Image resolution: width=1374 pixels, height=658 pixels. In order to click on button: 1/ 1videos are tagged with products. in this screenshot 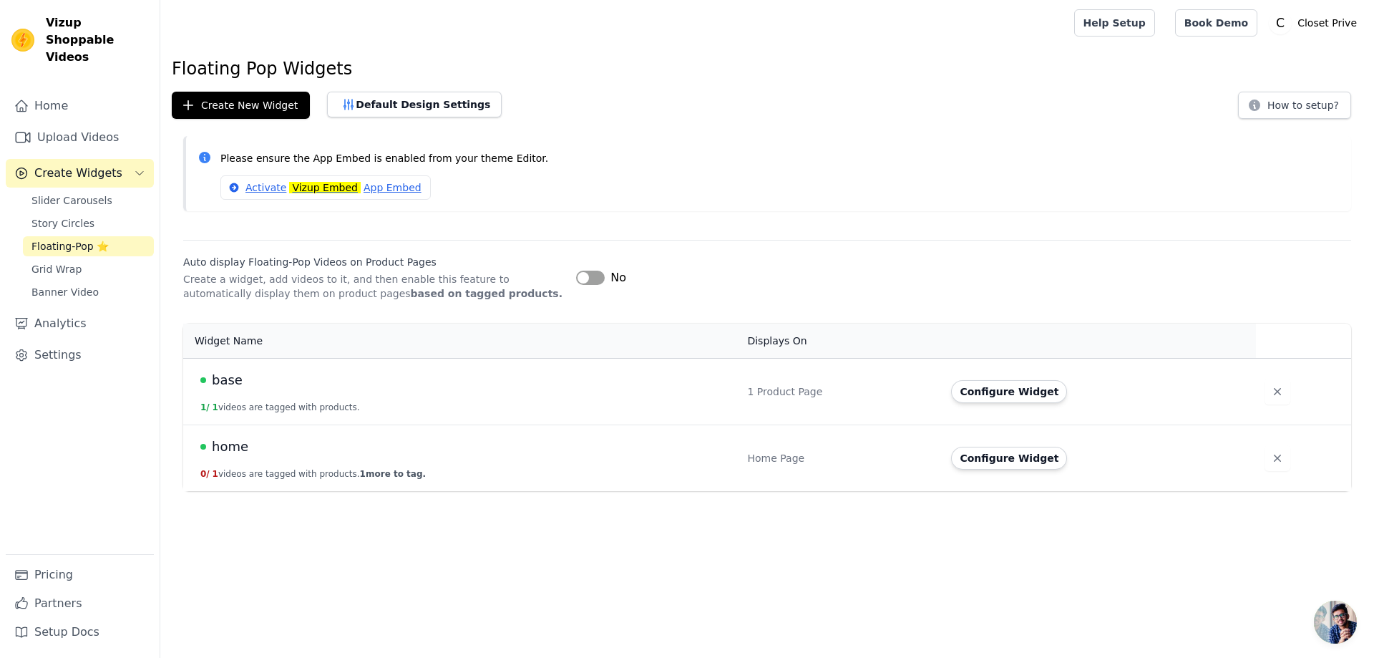, I will do `click(280, 407)`.